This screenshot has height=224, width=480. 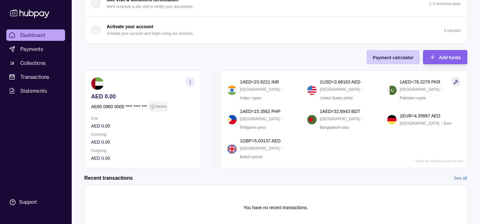 I want to click on p: 1–2 business days, so click(x=444, y=4).